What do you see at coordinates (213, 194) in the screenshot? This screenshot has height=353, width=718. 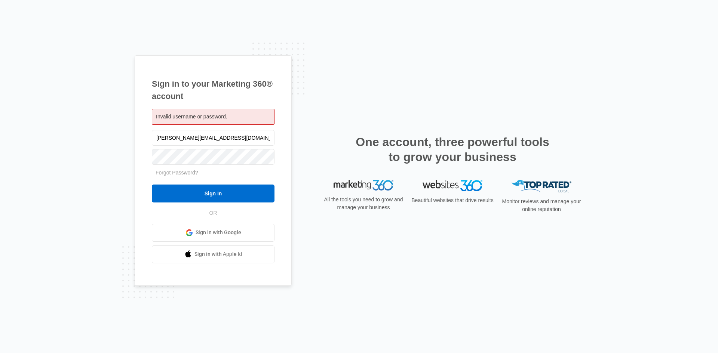 I see `input: Sign In` at bounding box center [213, 194].